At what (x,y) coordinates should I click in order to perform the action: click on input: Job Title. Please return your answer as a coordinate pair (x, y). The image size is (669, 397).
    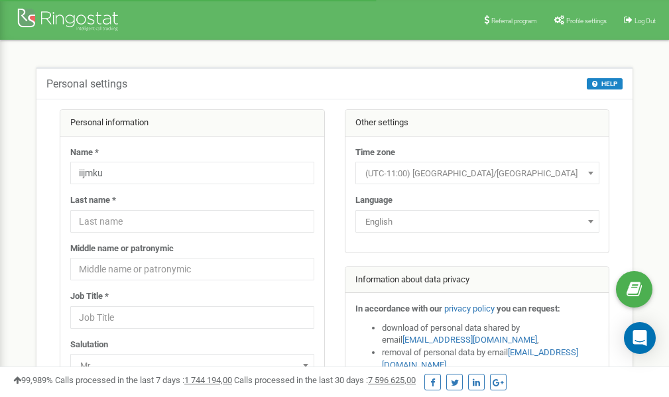
    Looking at the image, I should click on (192, 317).